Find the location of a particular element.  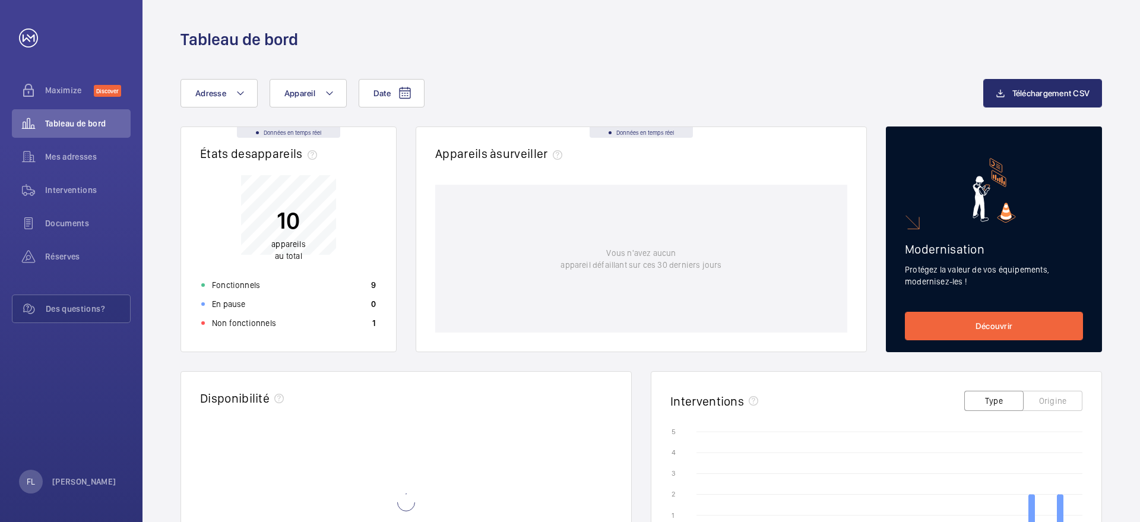

h2: Appareils à is located at coordinates (501, 153).